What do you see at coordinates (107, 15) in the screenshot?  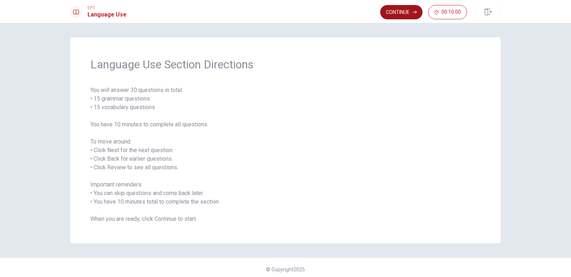 I see `h1: Language Use` at bounding box center [107, 15].